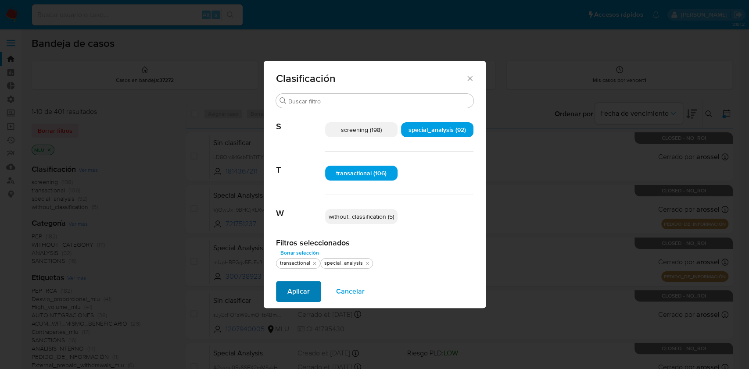  I want to click on span: Aplicar, so click(298, 292).